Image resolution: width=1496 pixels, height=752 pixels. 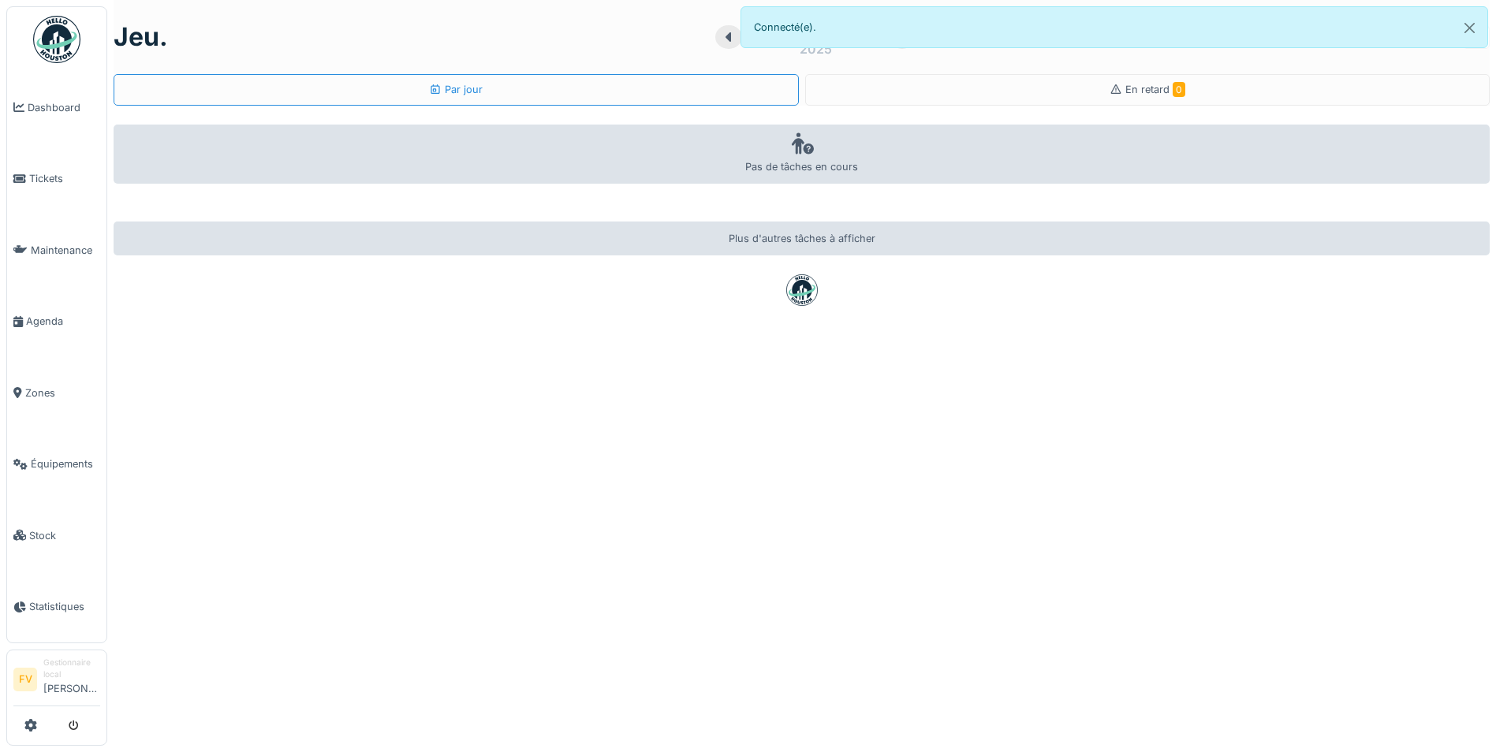 What do you see at coordinates (65, 464) in the screenshot?
I see `span: Équipements` at bounding box center [65, 464].